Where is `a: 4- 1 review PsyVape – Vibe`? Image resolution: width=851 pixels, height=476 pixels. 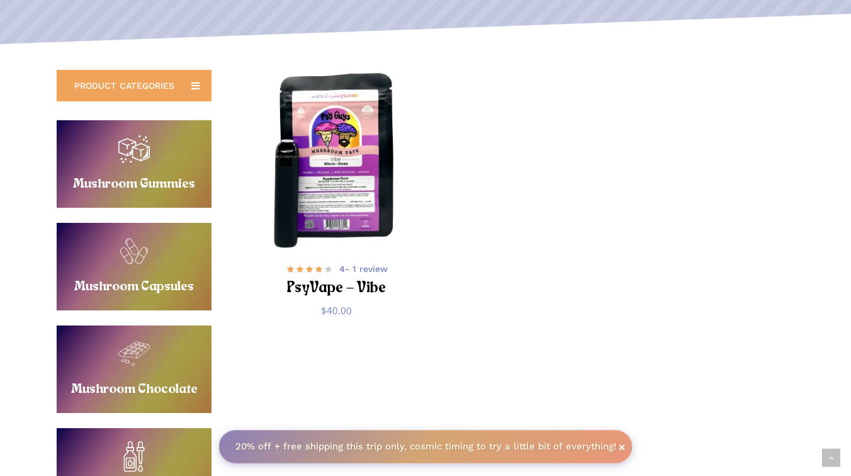
a: 4- 1 review PsyVape – Vibe is located at coordinates (336, 278).